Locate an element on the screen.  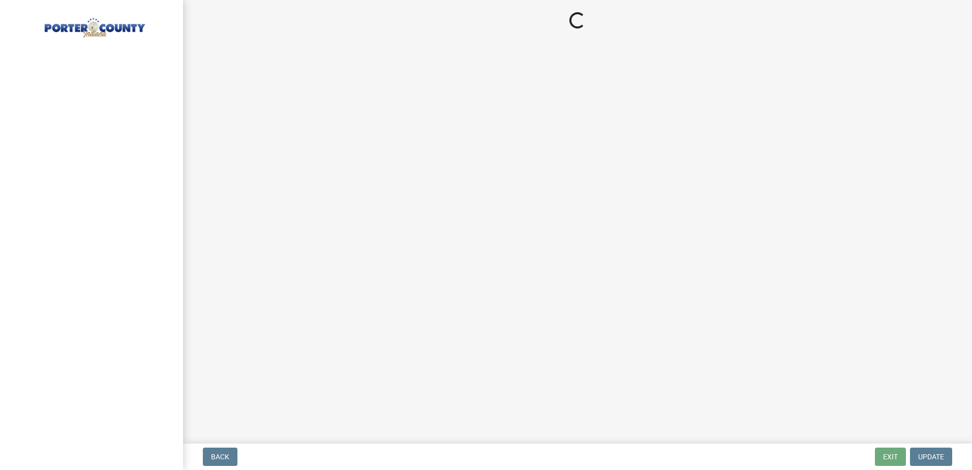
button: Back is located at coordinates (220, 456).